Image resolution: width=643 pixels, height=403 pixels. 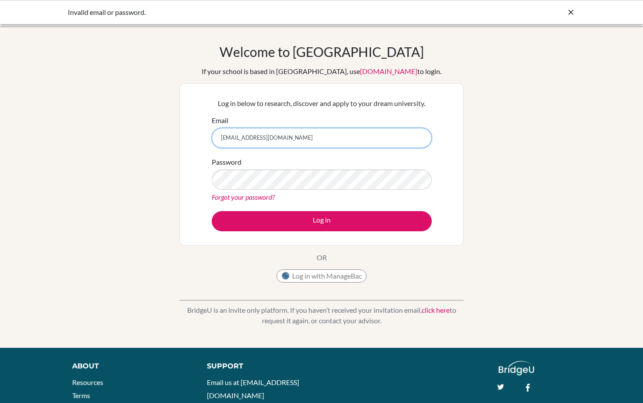 I want to click on a: Forgot your password?, so click(x=243, y=196).